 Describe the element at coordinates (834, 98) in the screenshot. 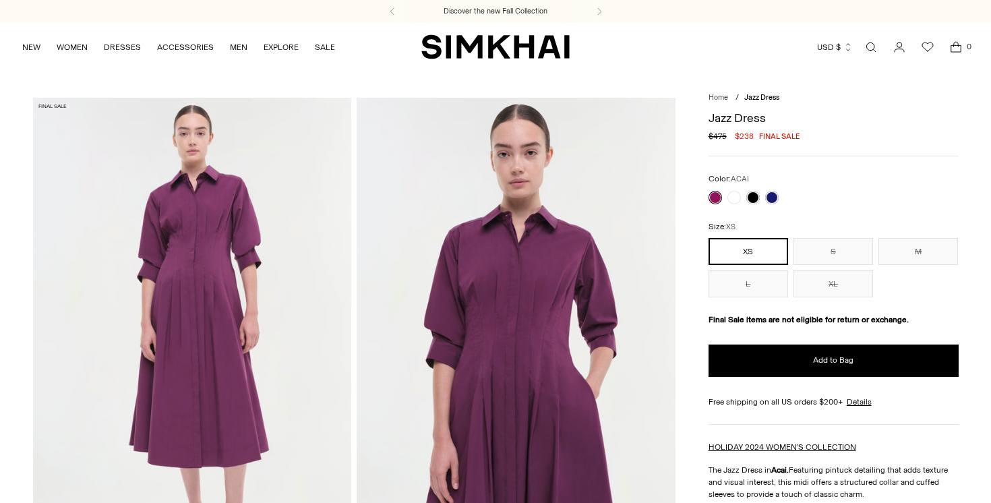

I see `nav: breadcrumbs` at that location.